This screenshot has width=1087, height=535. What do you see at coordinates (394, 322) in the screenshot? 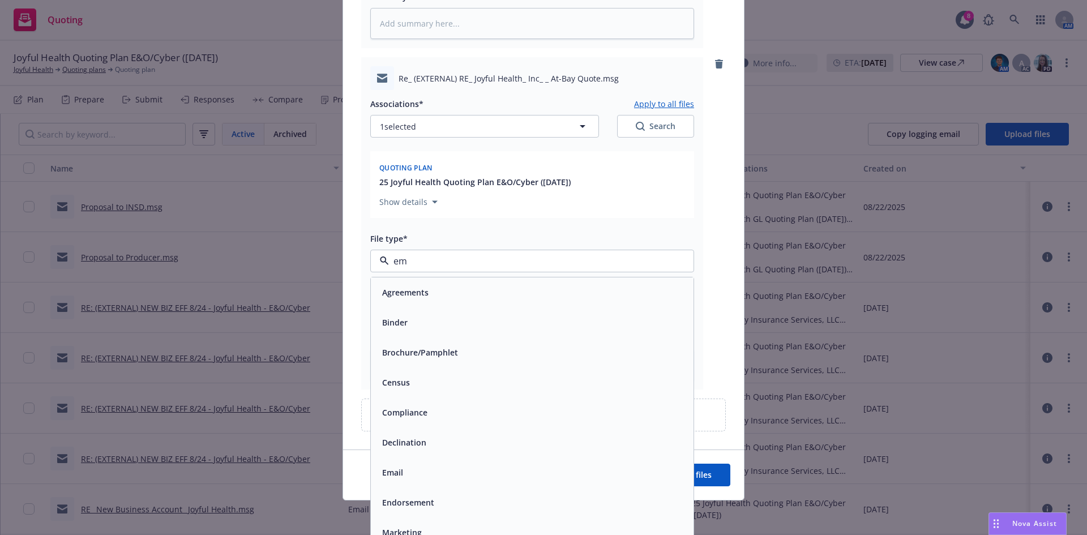
I see `button: Binder` at bounding box center [394, 322].